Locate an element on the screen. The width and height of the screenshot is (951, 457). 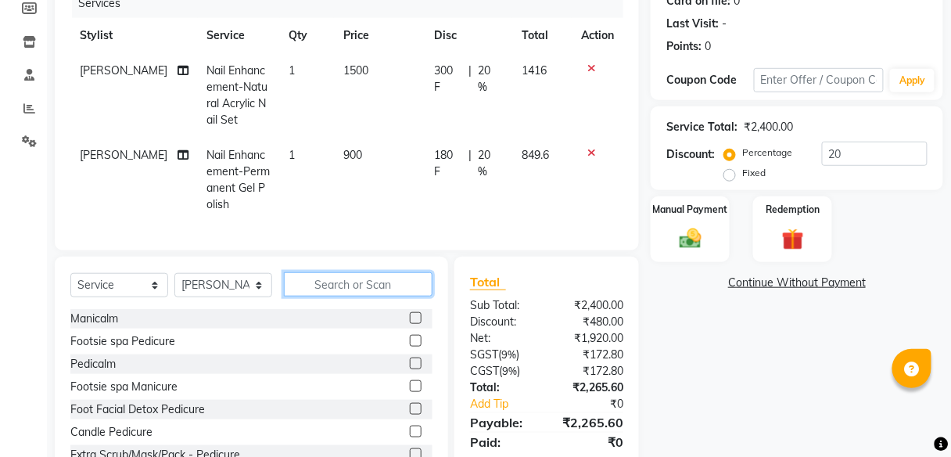
span: CGST is located at coordinates (484, 371).